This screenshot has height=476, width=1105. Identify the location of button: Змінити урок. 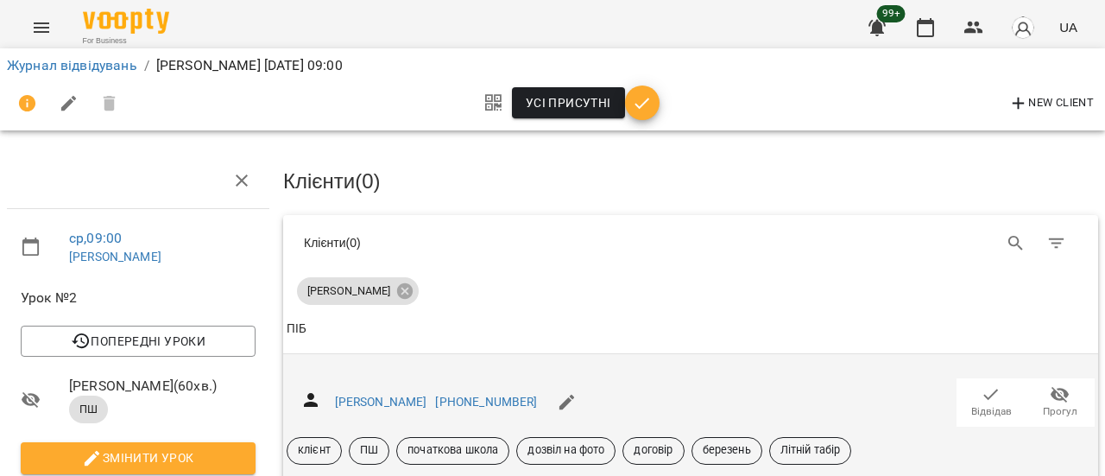
(138, 457).